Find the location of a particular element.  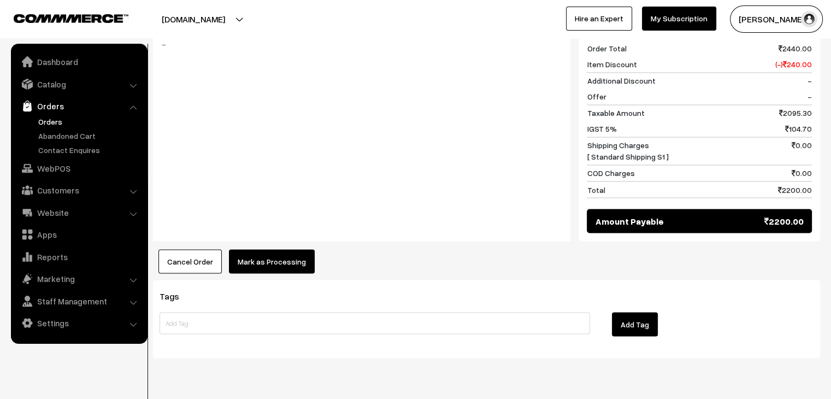

a: Contact Enquires is located at coordinates (90, 150).